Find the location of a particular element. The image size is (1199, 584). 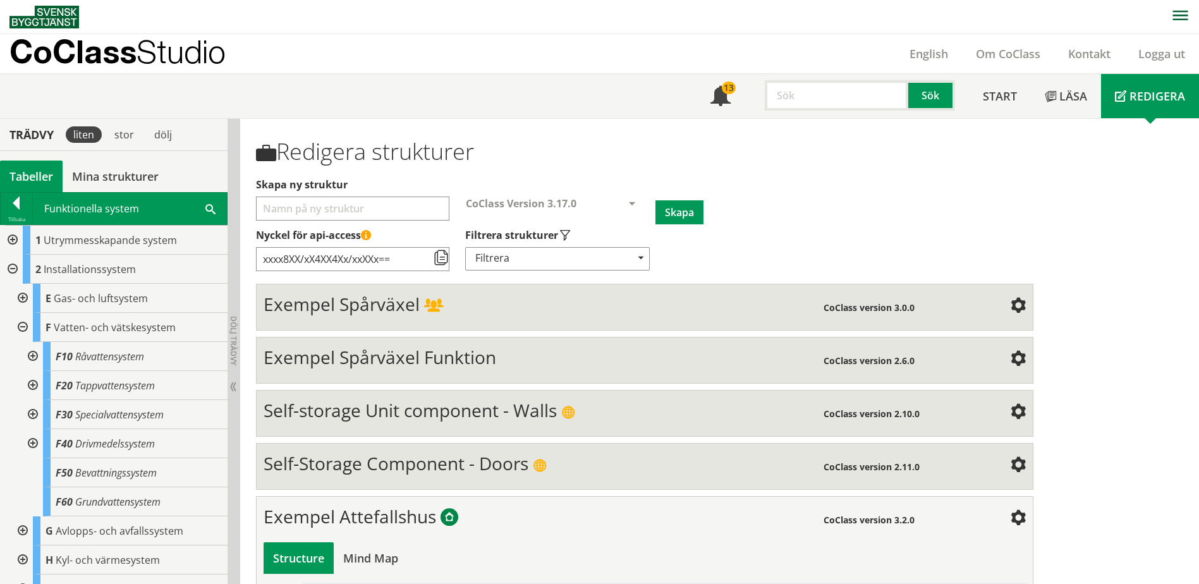

input: Välj ett namn för att skapa en ny struktur Välj vilka typer av strukturer som ska visas i din str... is located at coordinates (353, 209).